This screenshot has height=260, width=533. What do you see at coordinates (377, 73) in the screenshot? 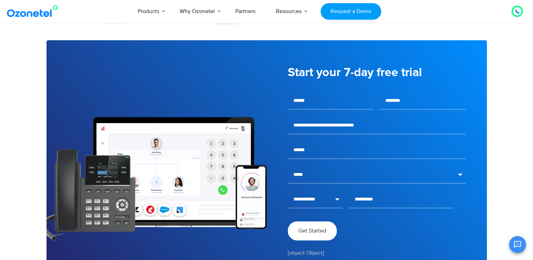
I see `h5: Start your 7-day free trial` at bounding box center [377, 73].